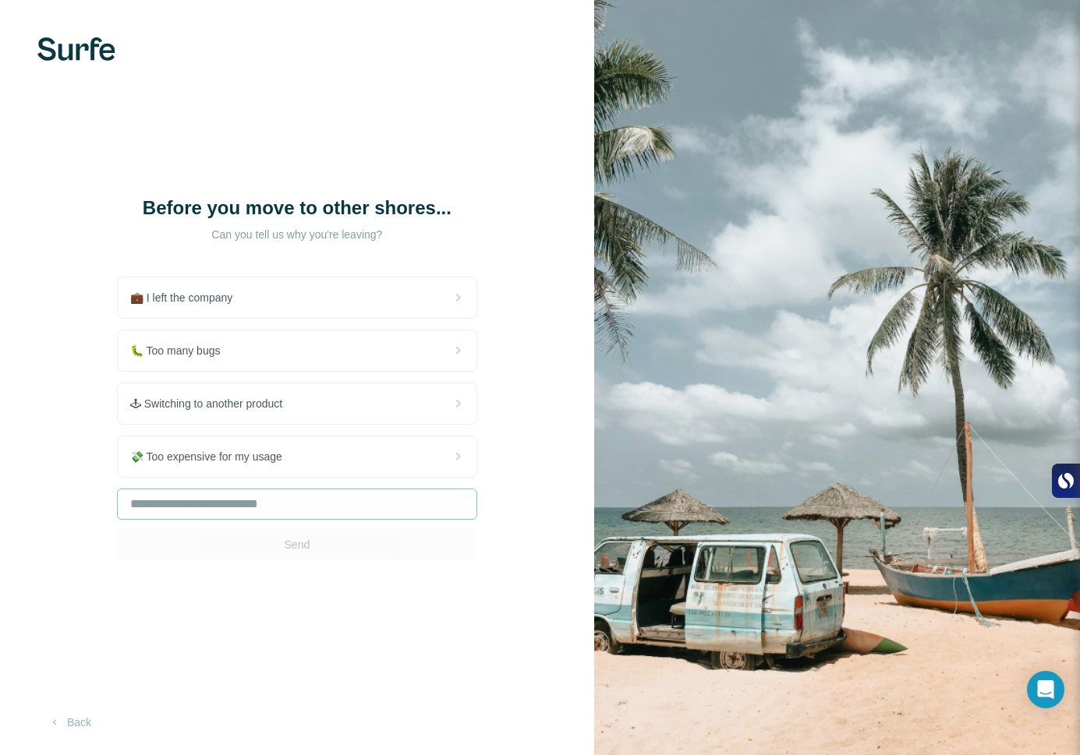 This screenshot has height=755, width=1080. I want to click on span: 💸 Too expensive for my usage, so click(212, 457).